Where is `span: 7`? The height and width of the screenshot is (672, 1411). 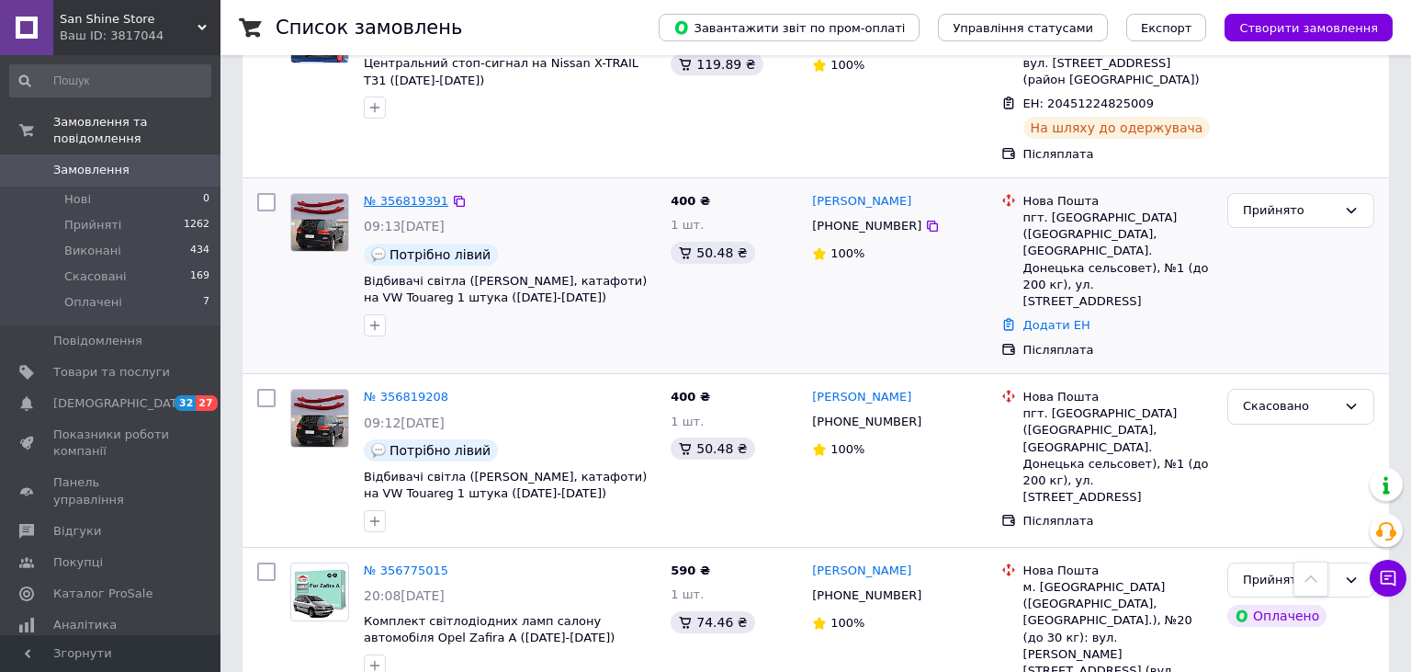
span: 7 is located at coordinates (206, 302).